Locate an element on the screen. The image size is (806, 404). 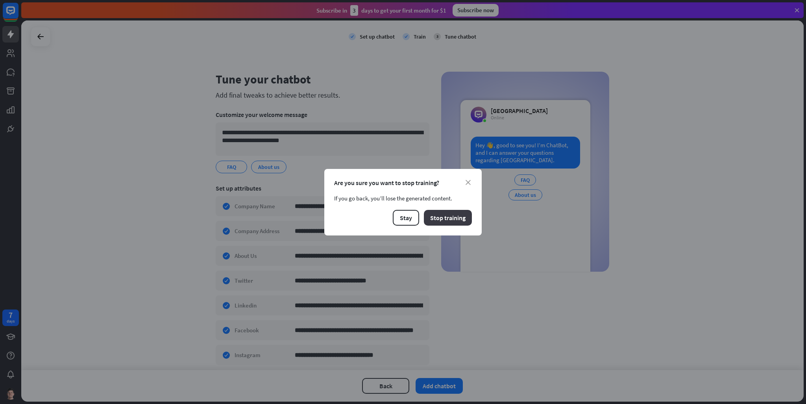
button: Open LiveChat chat widget is located at coordinates (18, 15).